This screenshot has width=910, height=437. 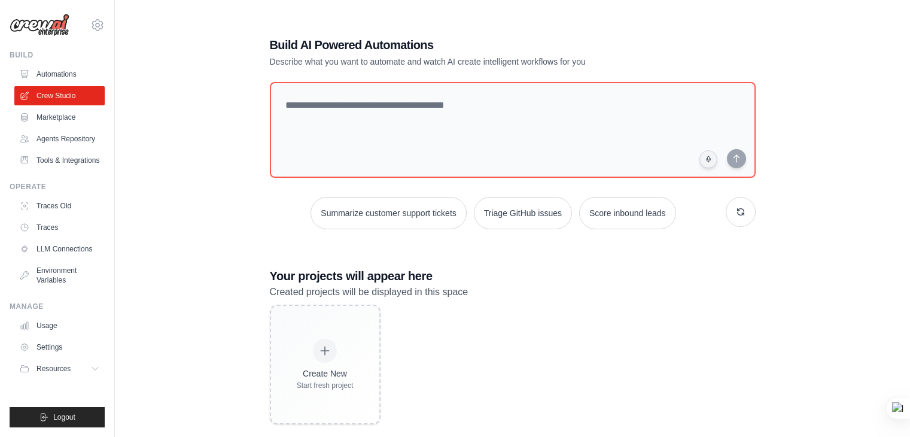 I want to click on button: Click to speak your automation idea, so click(x=708, y=159).